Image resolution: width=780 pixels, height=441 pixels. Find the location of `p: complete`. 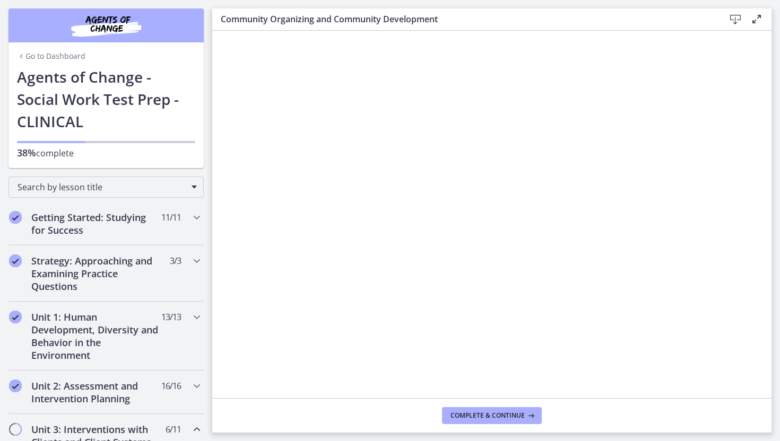

p: complete is located at coordinates (106, 153).